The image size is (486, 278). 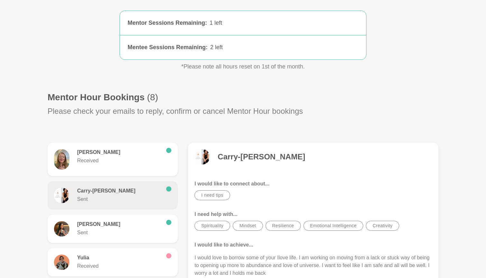 I want to click on div: Mentee Sessions Remaining :, so click(x=167, y=47).